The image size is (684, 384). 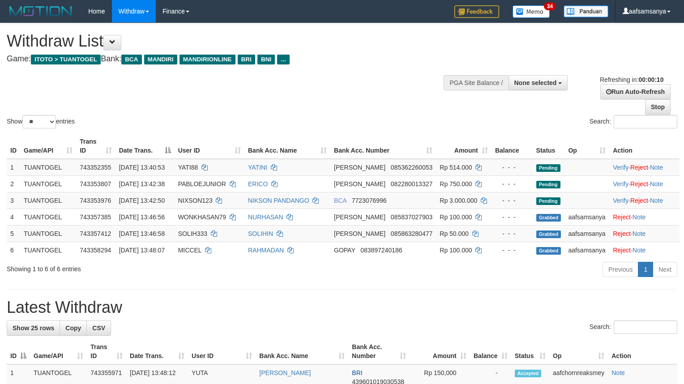 What do you see at coordinates (266, 250) in the screenshot?
I see `a: RAHMADAN` at bounding box center [266, 250].